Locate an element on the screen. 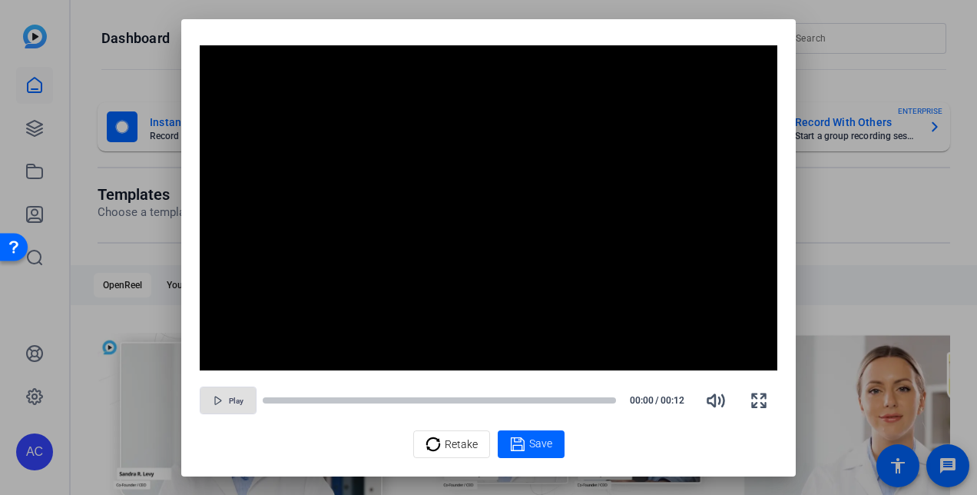  button: Mute is located at coordinates (716, 400).